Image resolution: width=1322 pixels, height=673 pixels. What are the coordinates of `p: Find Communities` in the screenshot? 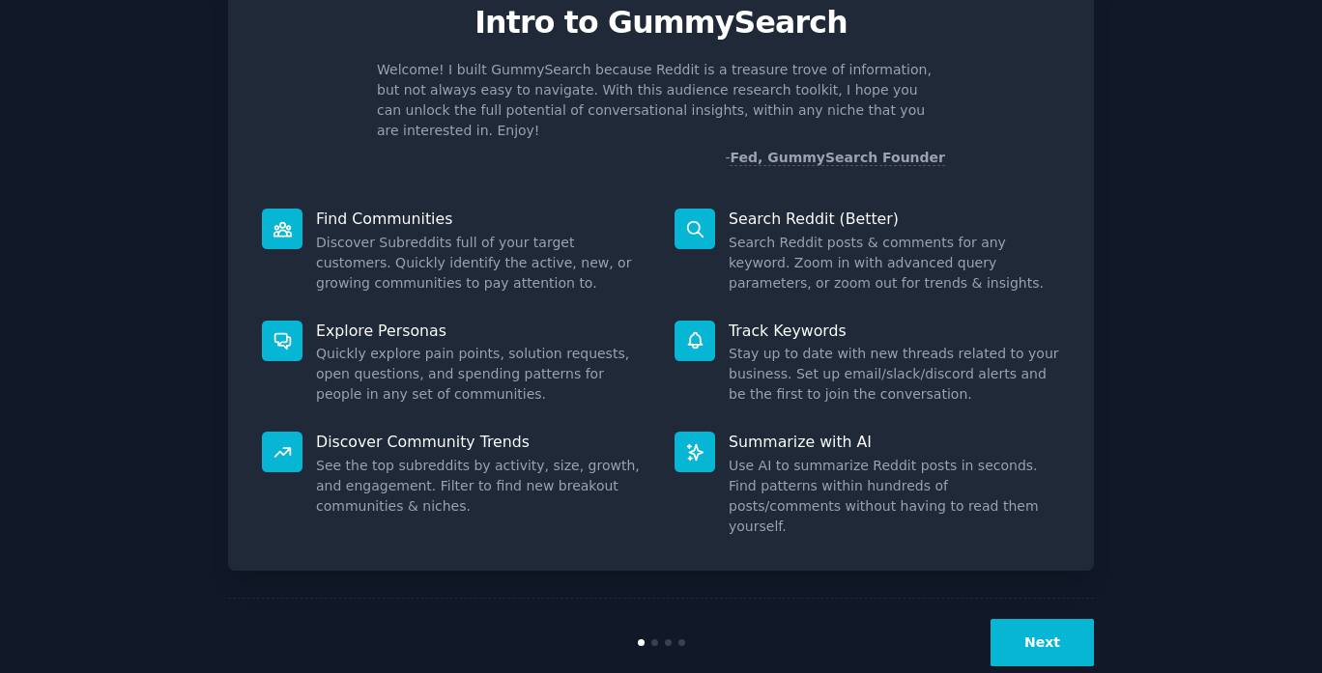 It's located at (481, 218).